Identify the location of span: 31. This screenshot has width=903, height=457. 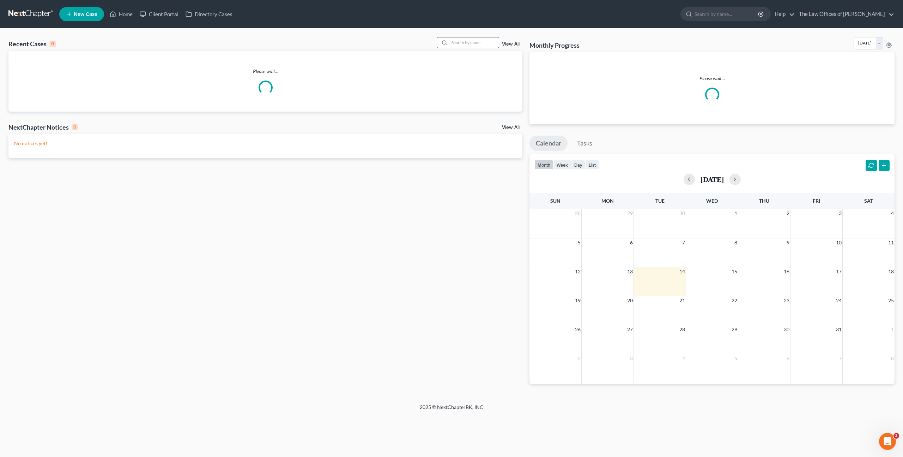
(839, 329).